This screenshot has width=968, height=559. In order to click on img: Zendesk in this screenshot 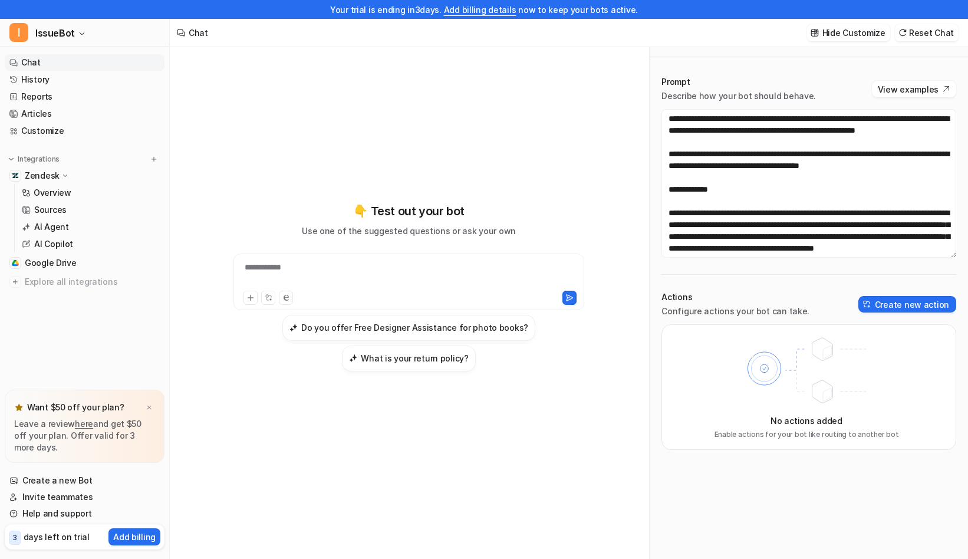, I will do `click(15, 176)`.